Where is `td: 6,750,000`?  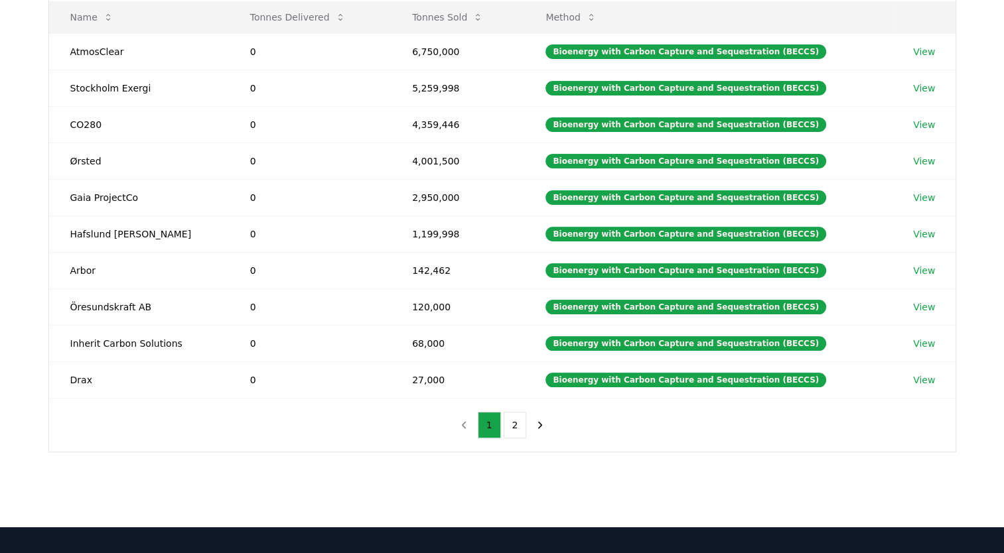
td: 6,750,000 is located at coordinates (457, 51).